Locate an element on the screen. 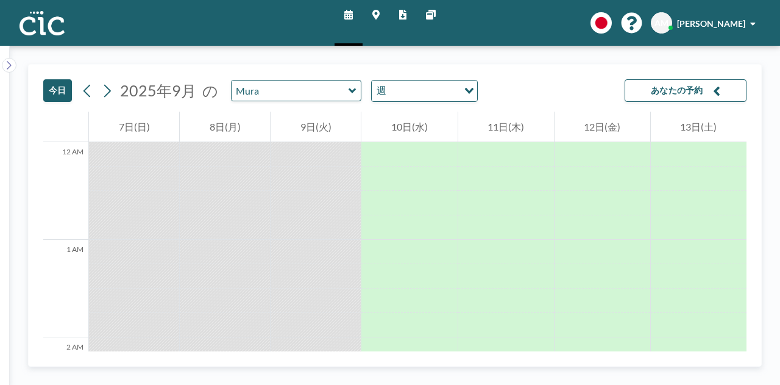 Image resolution: width=780 pixels, height=385 pixels. span: AM is located at coordinates (661, 23).